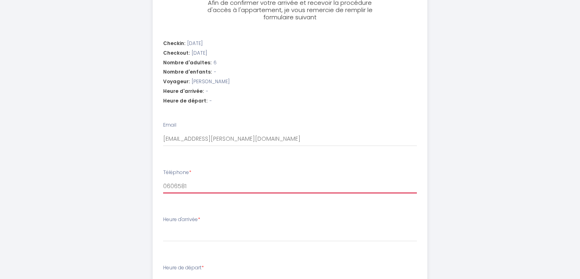 This screenshot has height=279, width=580. Describe the element at coordinates (215, 63) in the screenshot. I see `span: 6` at that location.